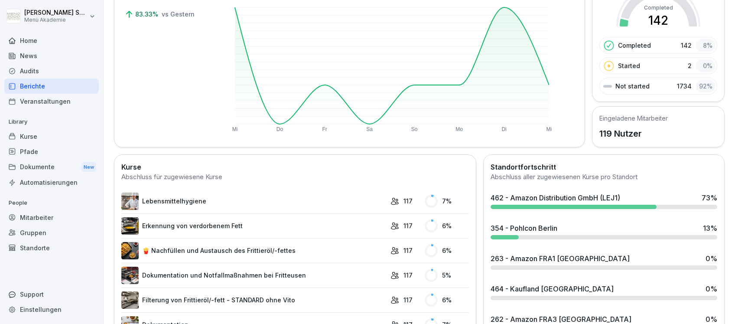  What do you see at coordinates (254, 300) in the screenshot?
I see `a: Filterung von Frittieröl/-fett - STANDARD ohne Vito` at bounding box center [254, 300].